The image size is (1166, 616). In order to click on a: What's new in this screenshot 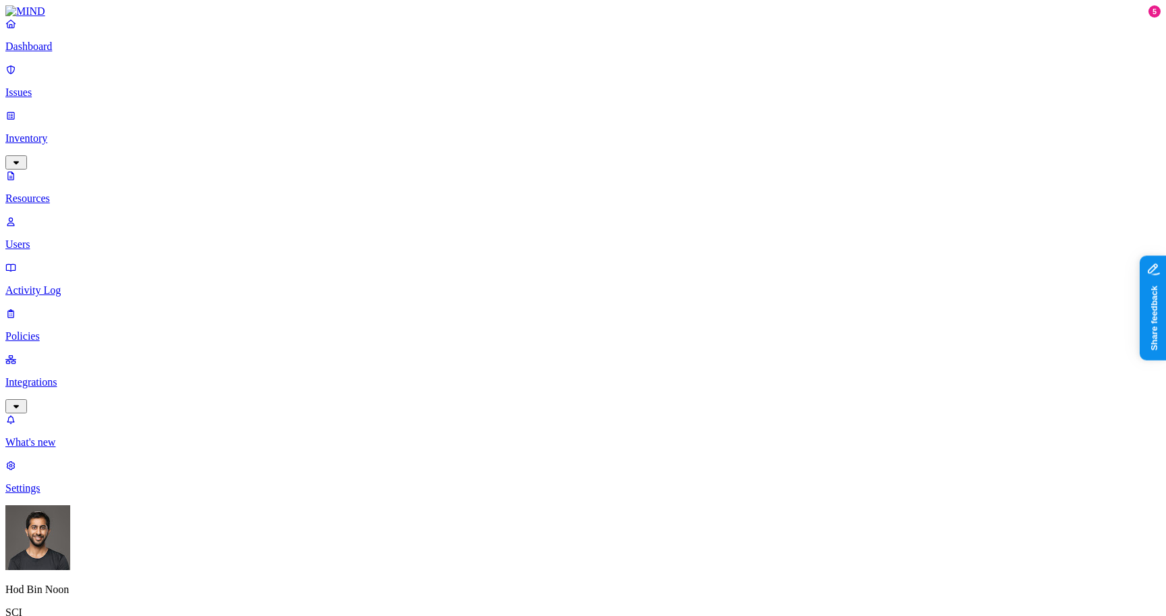, I will do `click(583, 431)`.